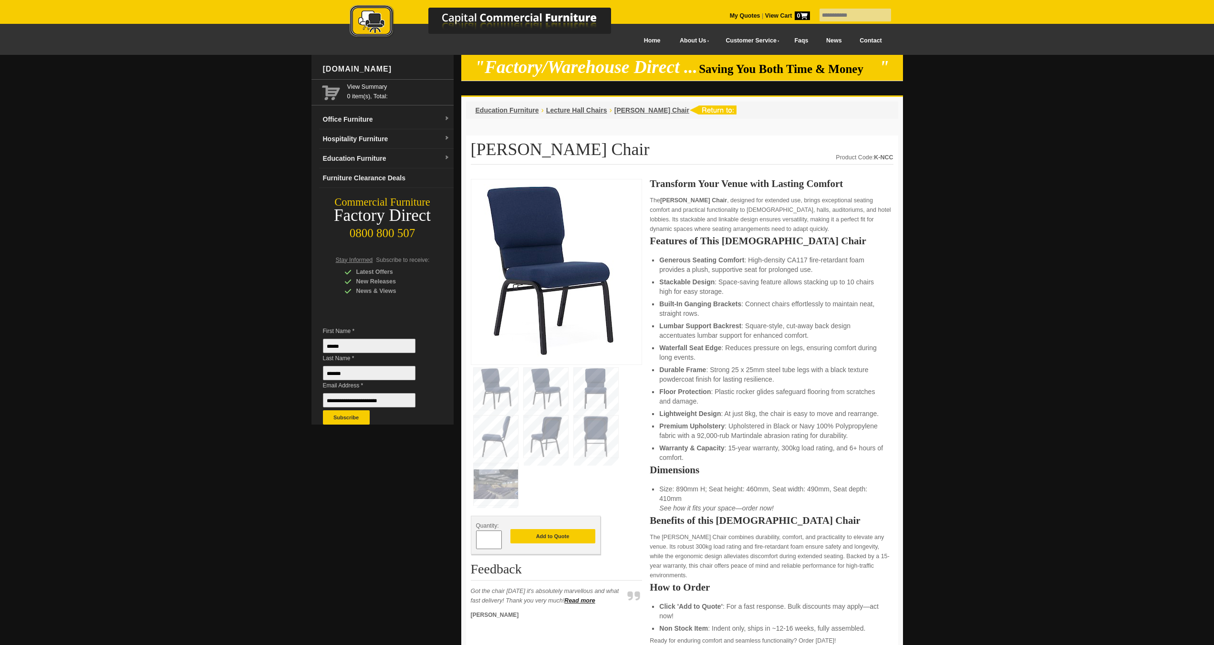 The width and height of the screenshot is (1214, 645). Describe the element at coordinates (771, 287) in the screenshot. I see `li: : Space-saving feature allows stacking up to 10 chairs high for easy storage.` at that location.